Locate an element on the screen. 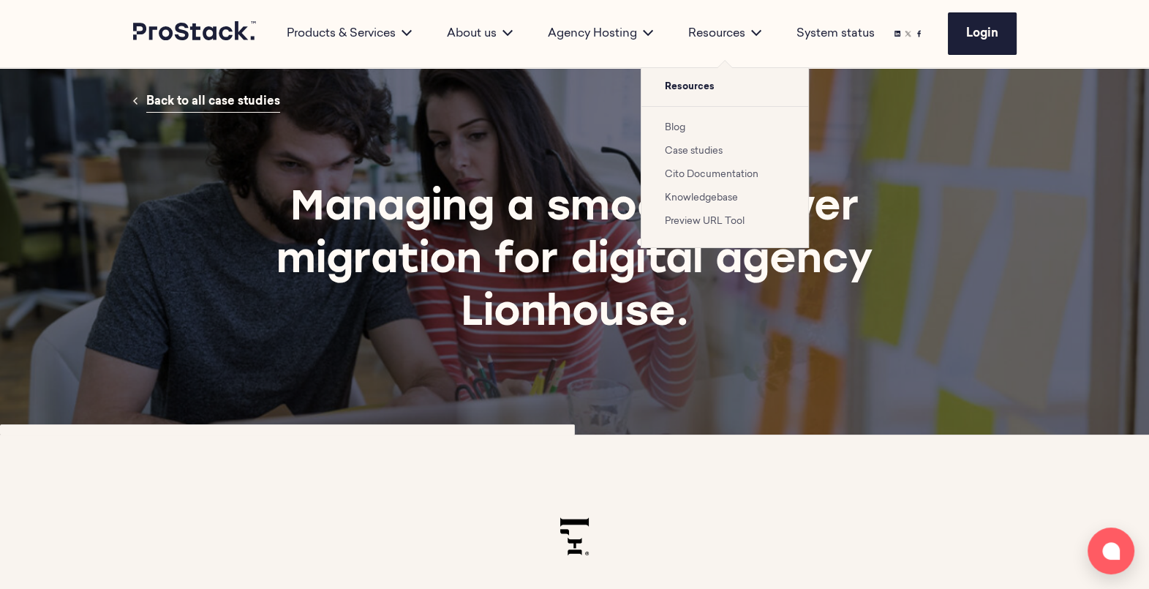 The width and height of the screenshot is (1149, 589). span: Back to all case studies is located at coordinates (213, 102).